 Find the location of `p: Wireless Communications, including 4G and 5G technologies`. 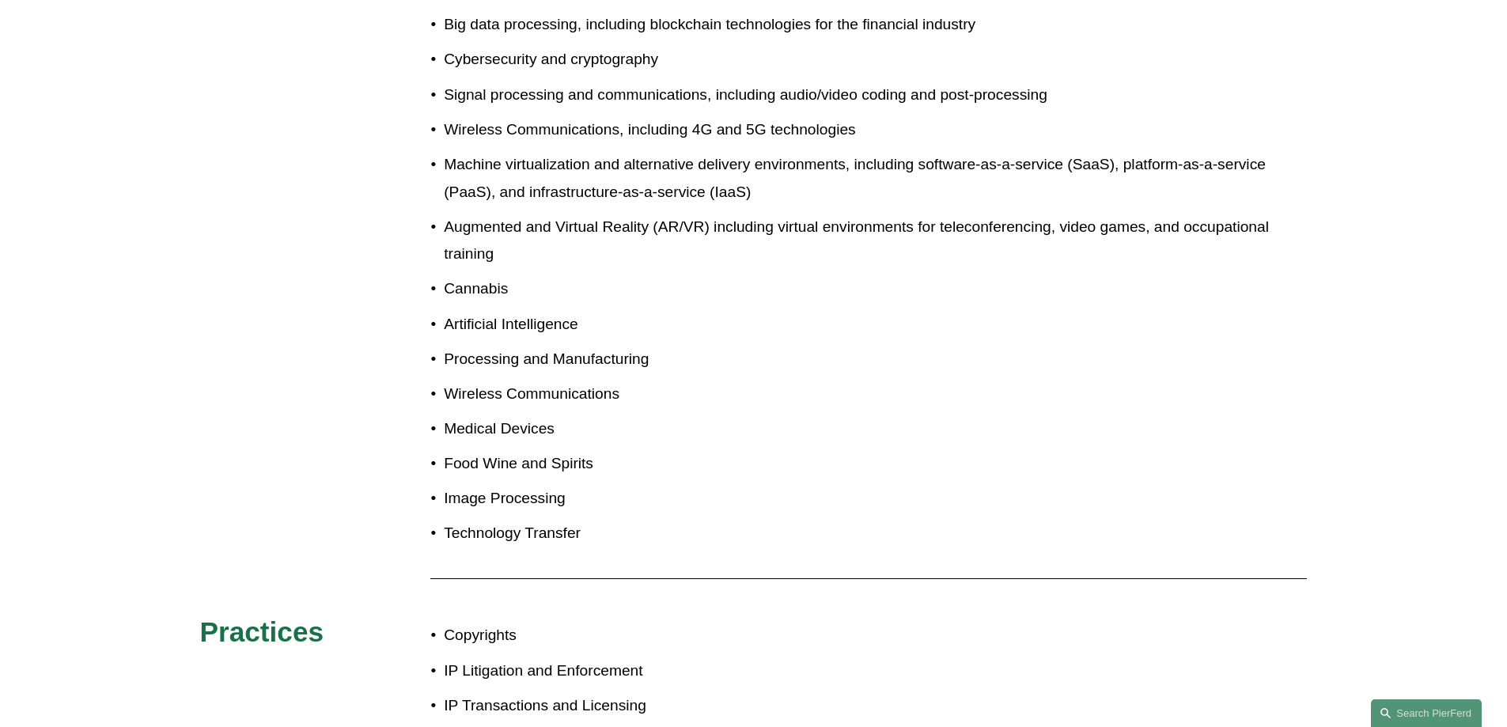

p: Wireless Communications, including 4G and 5G technologies is located at coordinates (875, 130).